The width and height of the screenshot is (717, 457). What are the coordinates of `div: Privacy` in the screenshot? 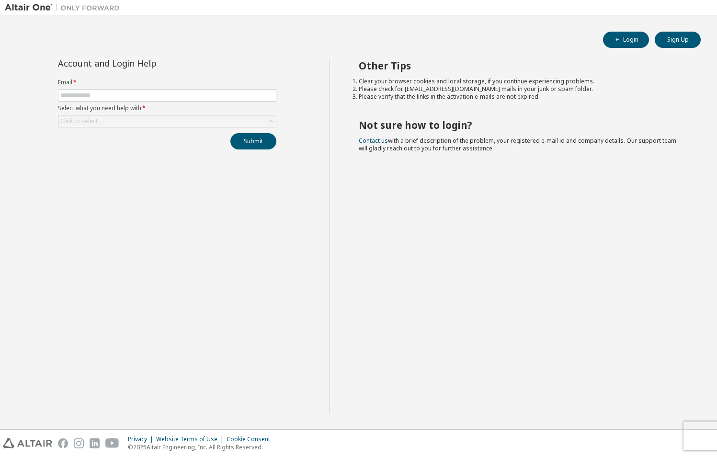 It's located at (142, 439).